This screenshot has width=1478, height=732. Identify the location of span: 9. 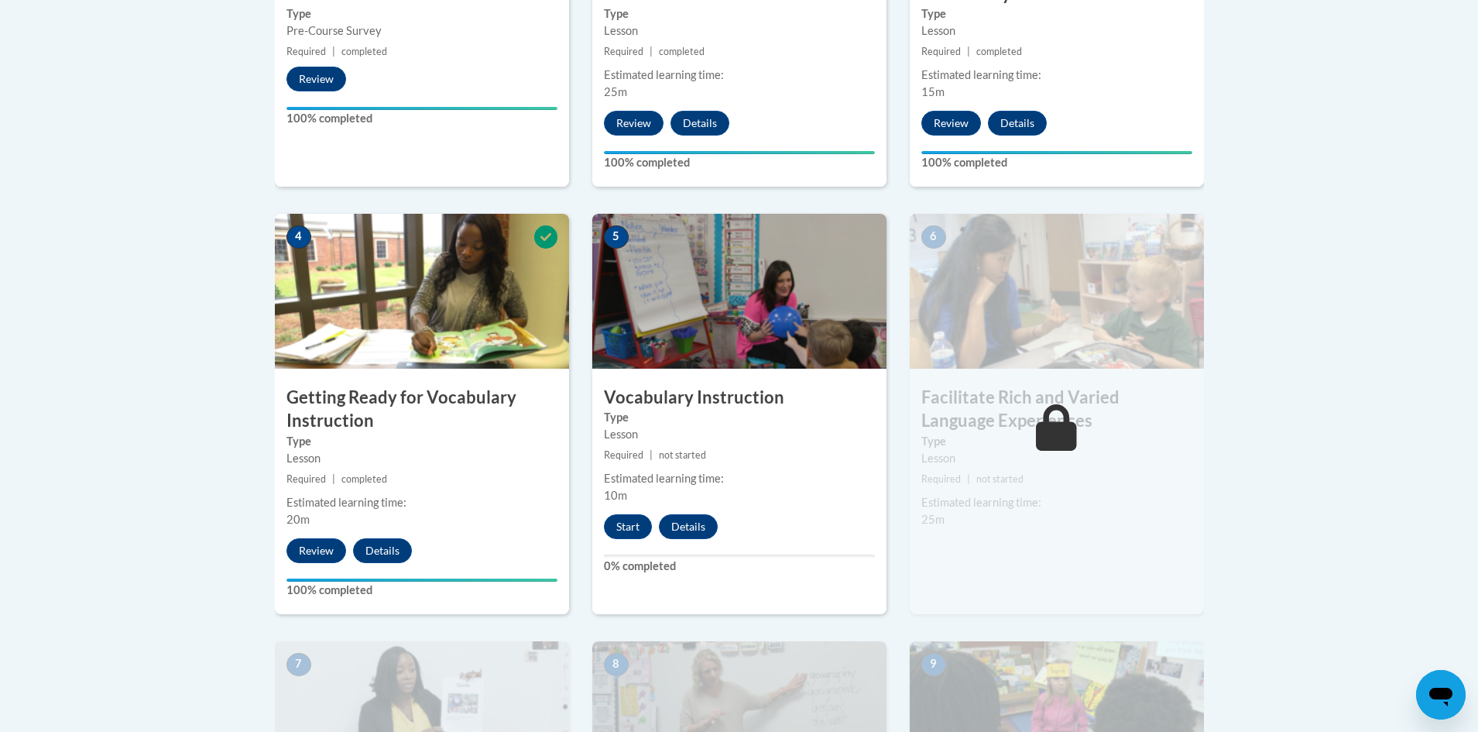
(934, 664).